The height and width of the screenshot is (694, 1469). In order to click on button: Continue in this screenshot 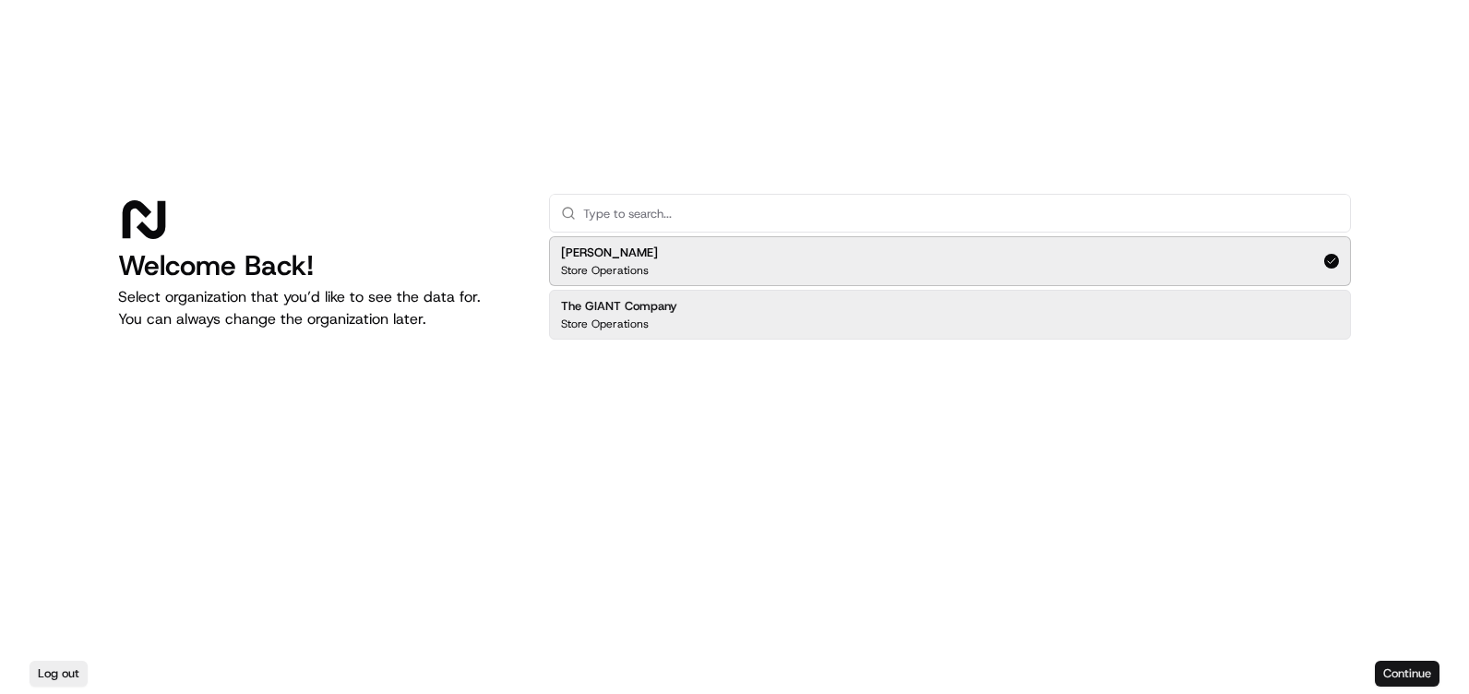, I will do `click(1407, 674)`.